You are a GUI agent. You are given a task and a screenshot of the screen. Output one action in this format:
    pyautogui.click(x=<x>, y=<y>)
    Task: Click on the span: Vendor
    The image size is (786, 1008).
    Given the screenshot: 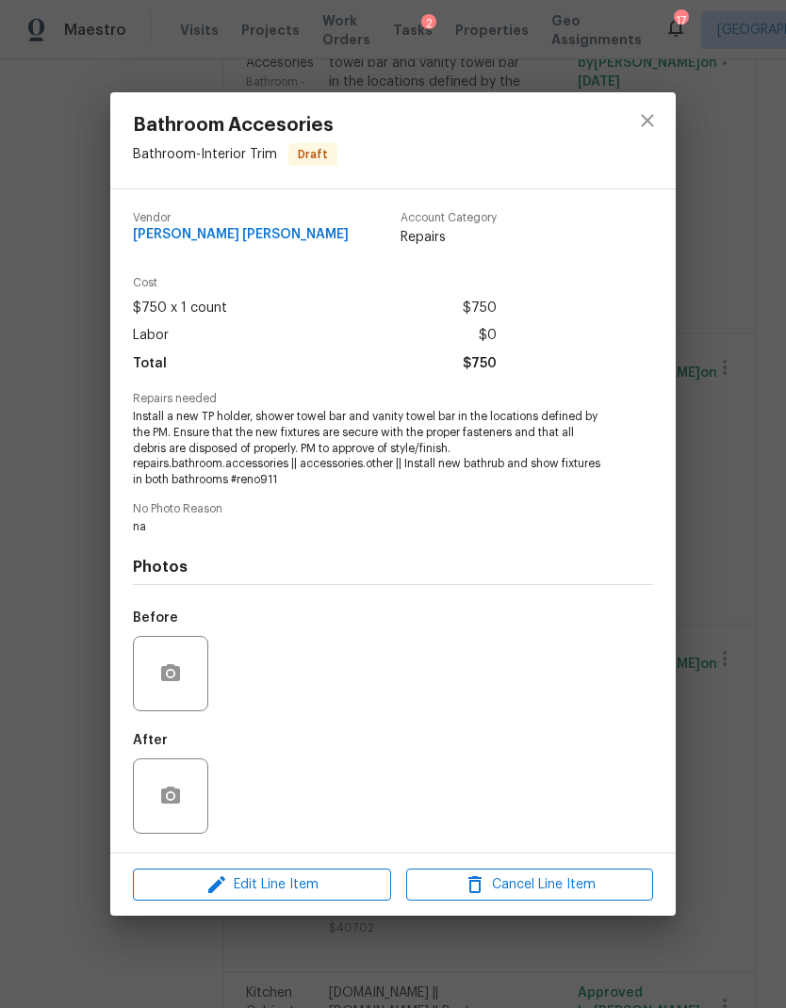 What is the action you would take?
    pyautogui.click(x=240, y=218)
    